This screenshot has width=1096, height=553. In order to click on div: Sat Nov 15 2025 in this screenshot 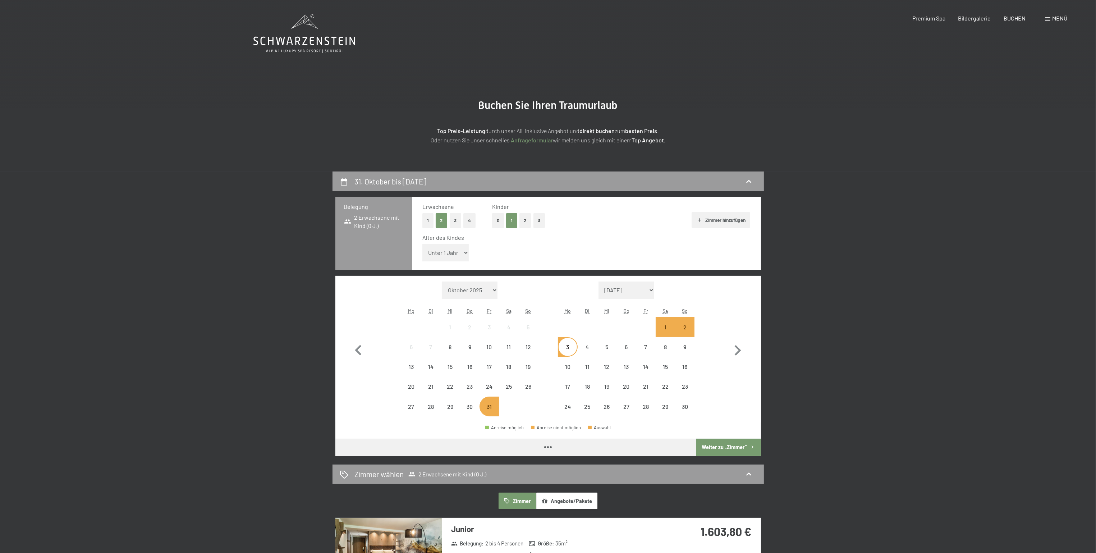, I will do `click(666, 367)`.